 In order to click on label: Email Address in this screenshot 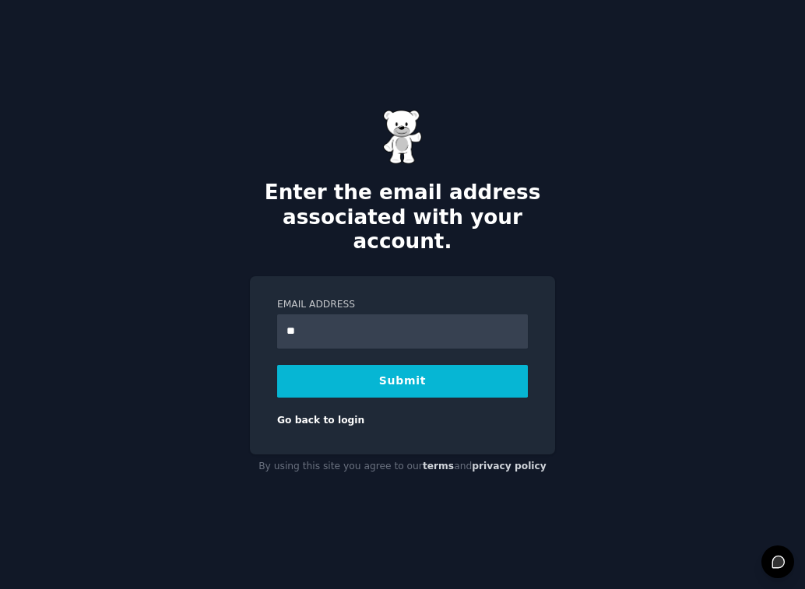, I will do `click(403, 305)`.